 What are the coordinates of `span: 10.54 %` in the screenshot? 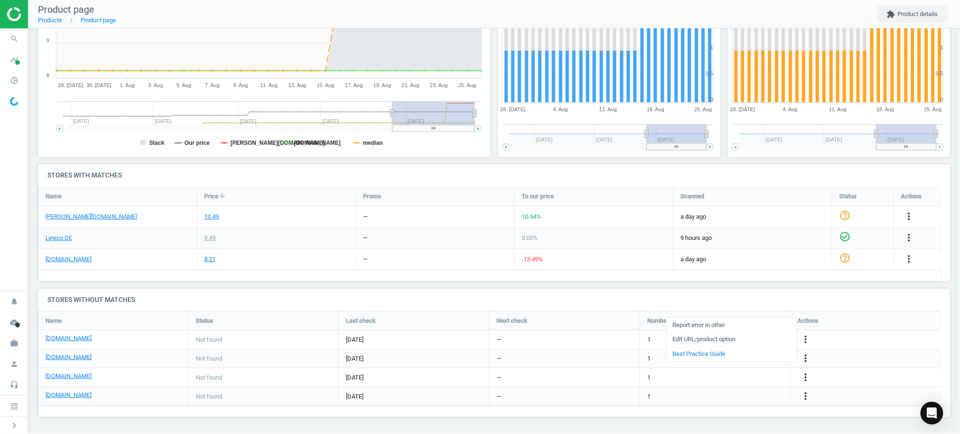 It's located at (531, 216).